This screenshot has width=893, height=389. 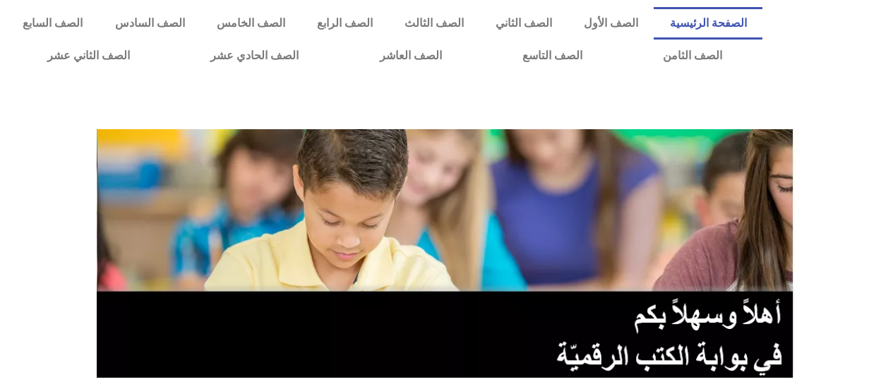 What do you see at coordinates (254, 56) in the screenshot?
I see `a: الصف الحادي عشر` at bounding box center [254, 56].